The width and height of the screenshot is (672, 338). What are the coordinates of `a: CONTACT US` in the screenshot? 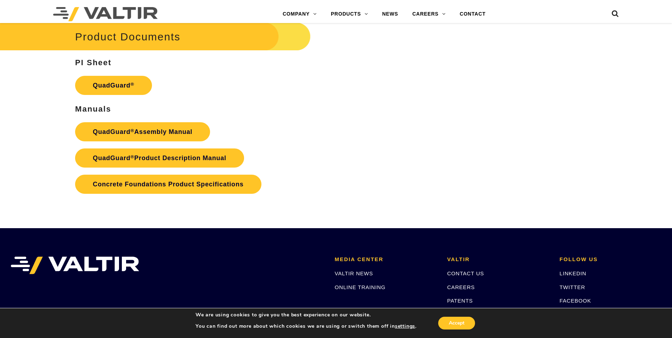 It's located at (466, 273).